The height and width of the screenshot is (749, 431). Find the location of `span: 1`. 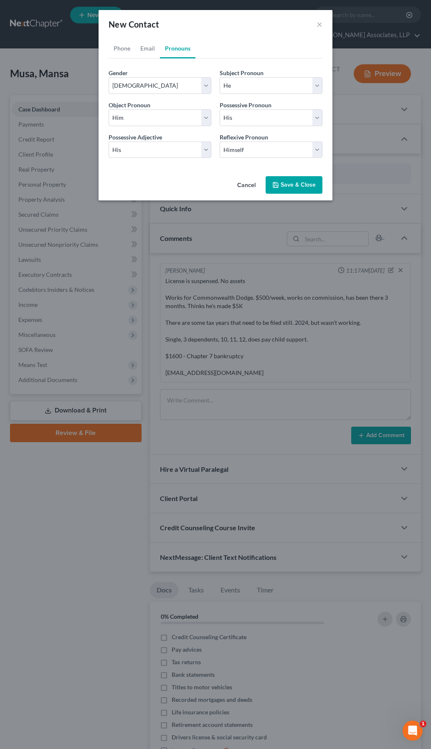

span: 1 is located at coordinates (423, 724).